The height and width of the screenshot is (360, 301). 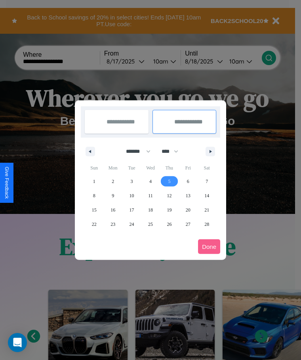 I want to click on span: 20, so click(x=188, y=210).